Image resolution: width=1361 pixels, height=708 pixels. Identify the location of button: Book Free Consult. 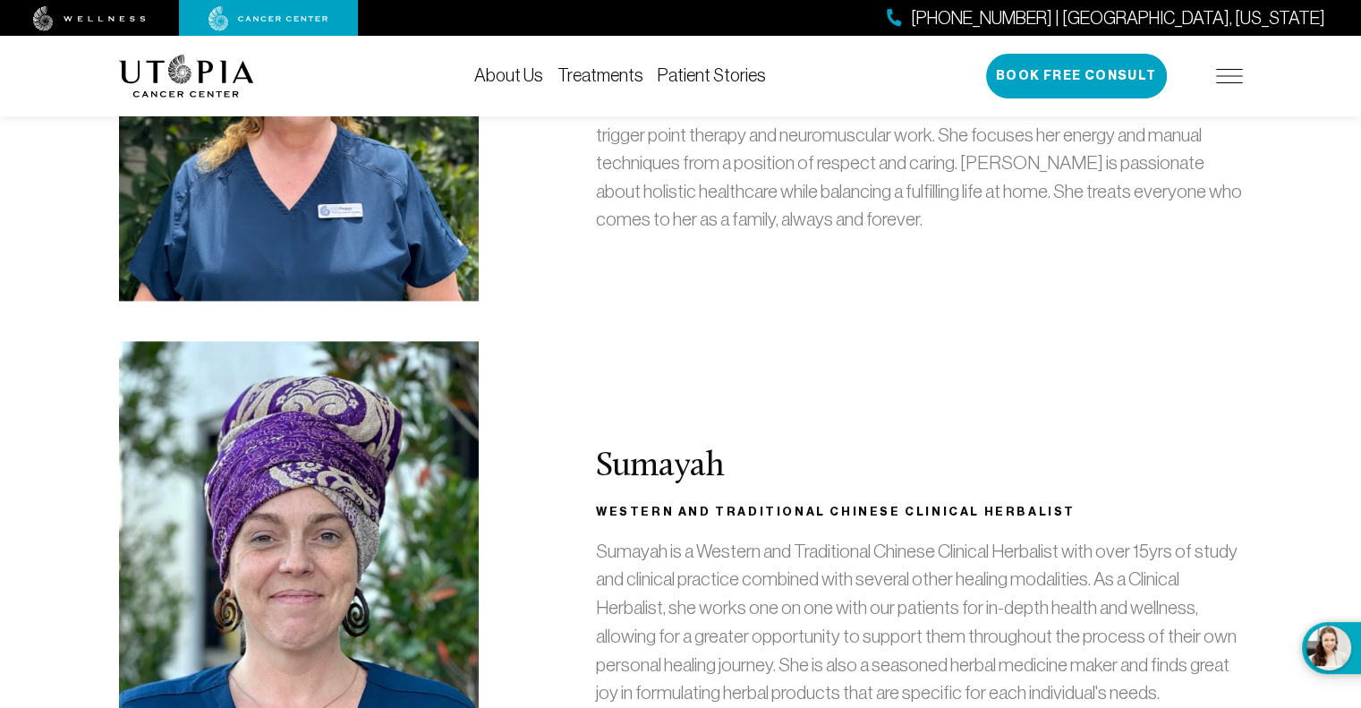
(1076, 76).